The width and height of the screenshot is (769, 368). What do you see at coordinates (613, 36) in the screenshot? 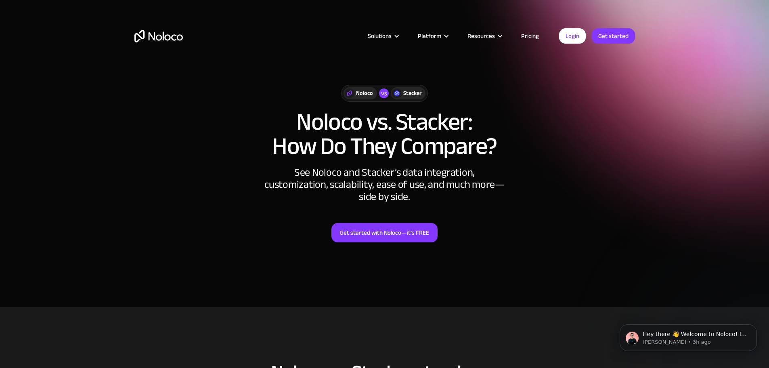
I see `a: Get started` at bounding box center [613, 36].